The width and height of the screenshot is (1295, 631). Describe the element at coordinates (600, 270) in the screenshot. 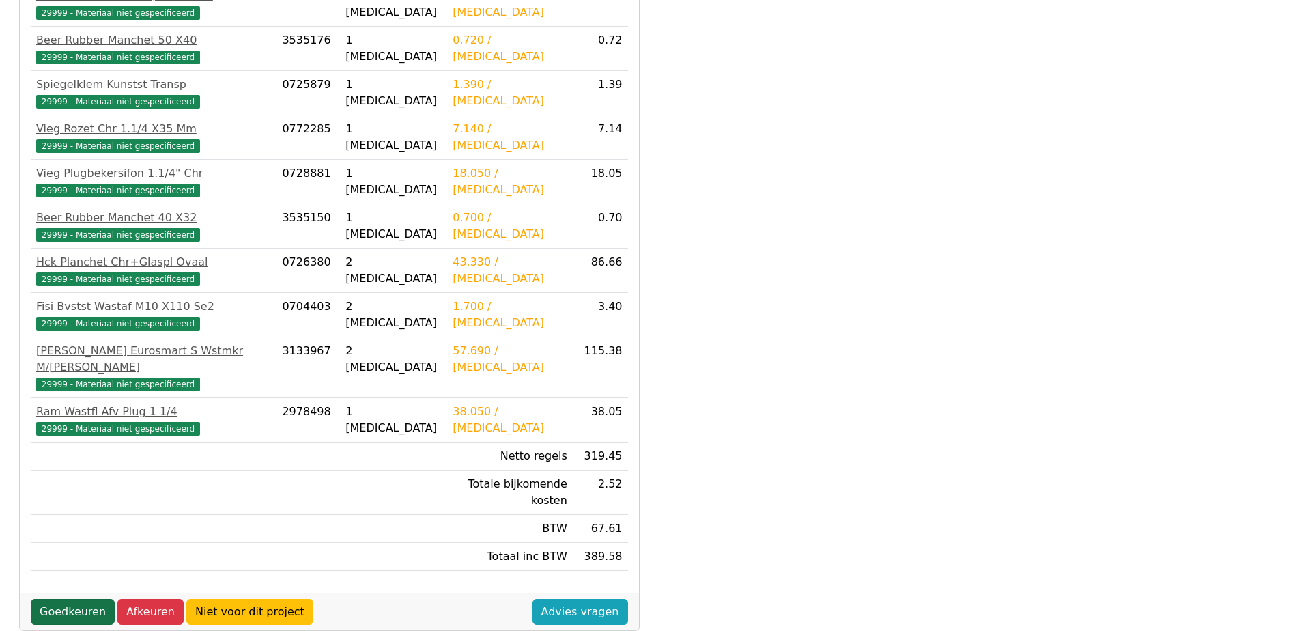

I see `td: 86.66` at that location.